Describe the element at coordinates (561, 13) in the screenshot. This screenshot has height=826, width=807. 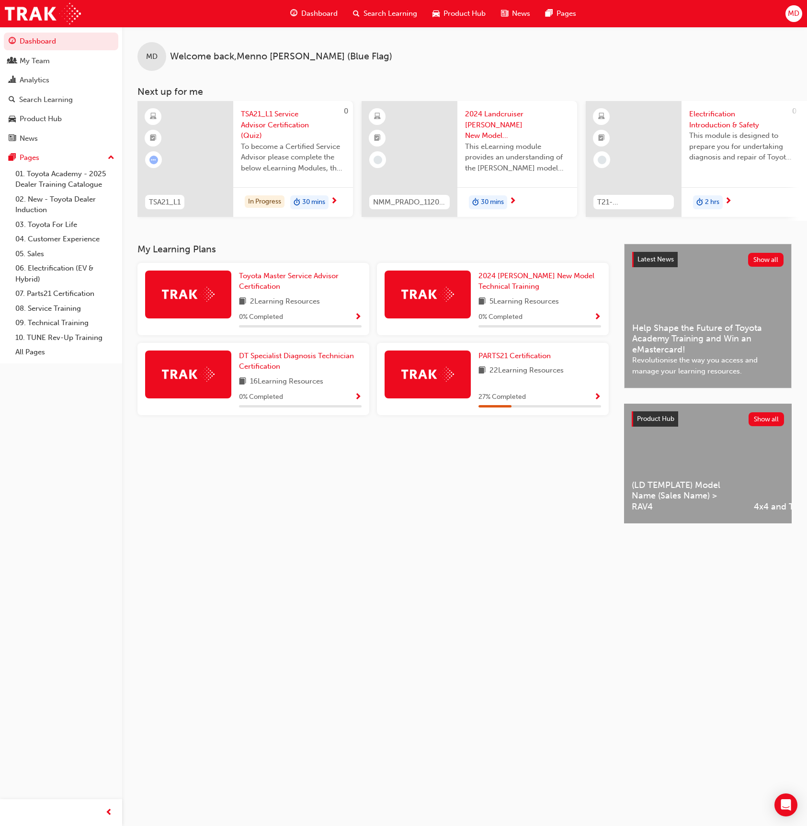
I see `a: pages-iconPages` at that location.